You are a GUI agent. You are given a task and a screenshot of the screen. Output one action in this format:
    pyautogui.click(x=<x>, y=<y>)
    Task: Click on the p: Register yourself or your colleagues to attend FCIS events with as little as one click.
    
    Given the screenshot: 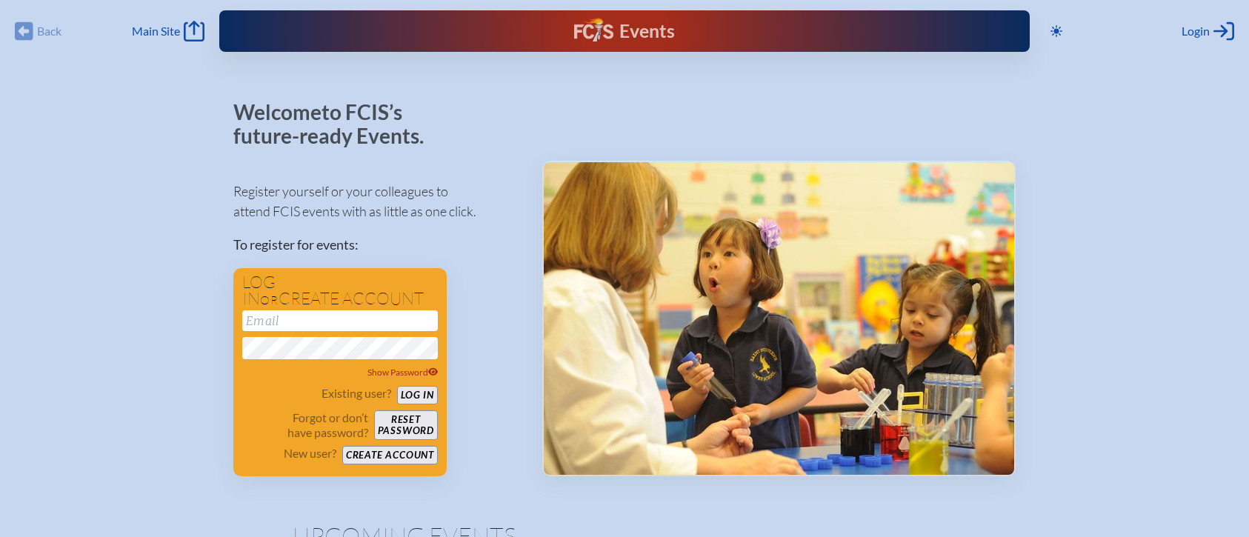 What is the action you would take?
    pyautogui.click(x=376, y=202)
    